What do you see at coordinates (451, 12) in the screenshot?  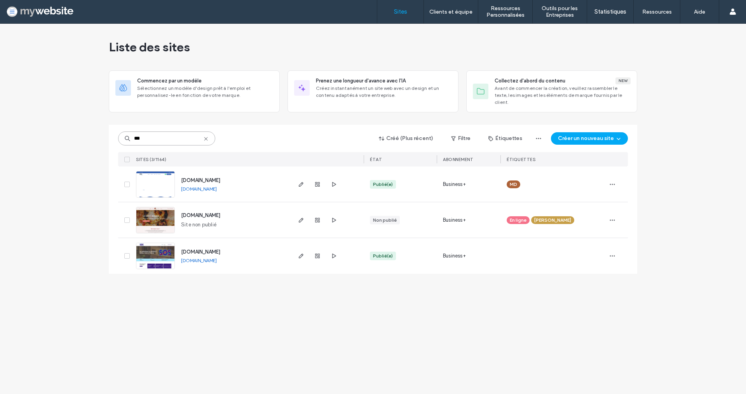 I see `label: Clients et équipe` at bounding box center [451, 12].